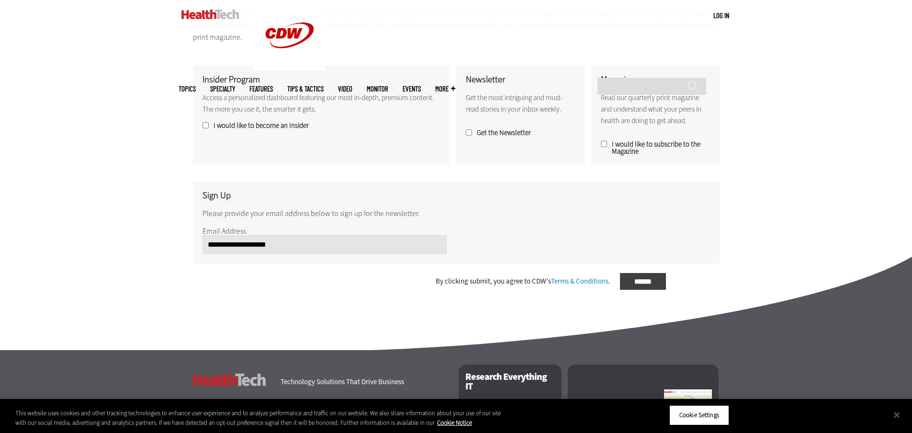 This screenshot has width=912, height=433. Describe the element at coordinates (456, 213) in the screenshot. I see `p: Please provide your email address below to sign up for the newsletter.` at that location.